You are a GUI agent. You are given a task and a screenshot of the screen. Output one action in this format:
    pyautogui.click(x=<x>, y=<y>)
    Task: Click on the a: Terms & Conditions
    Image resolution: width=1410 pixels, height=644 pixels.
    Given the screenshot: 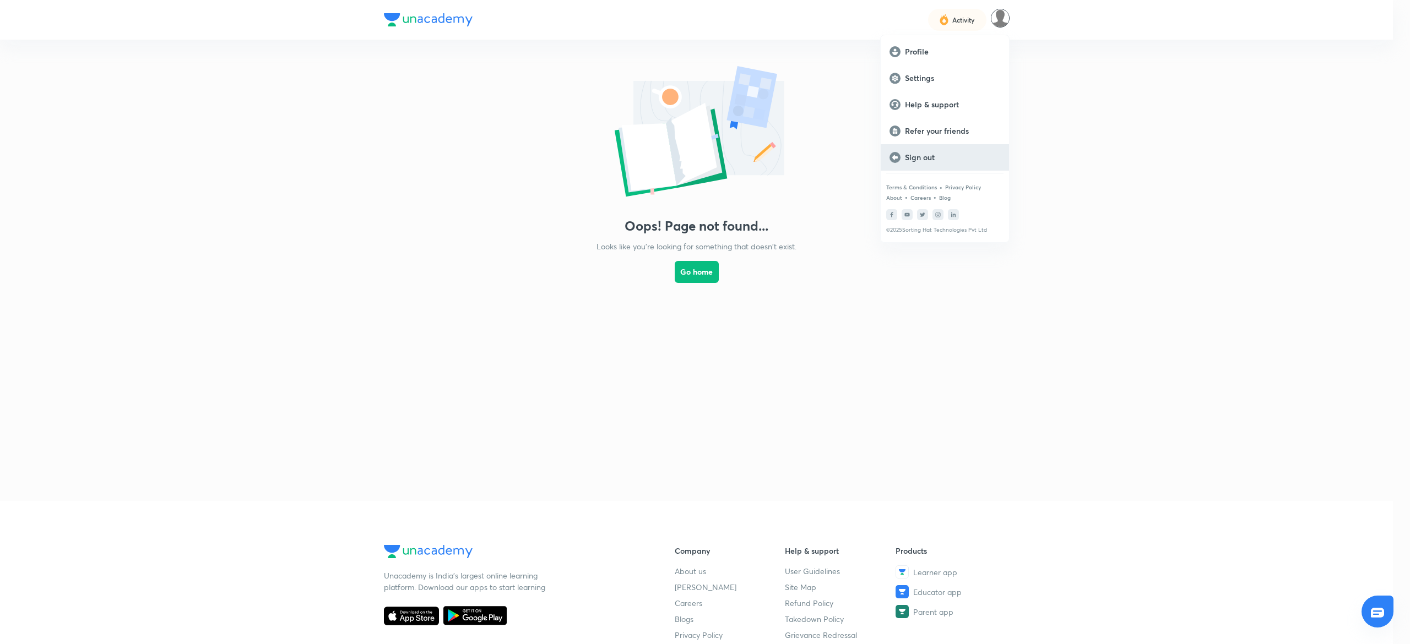 What is the action you would take?
    pyautogui.click(x=911, y=187)
    